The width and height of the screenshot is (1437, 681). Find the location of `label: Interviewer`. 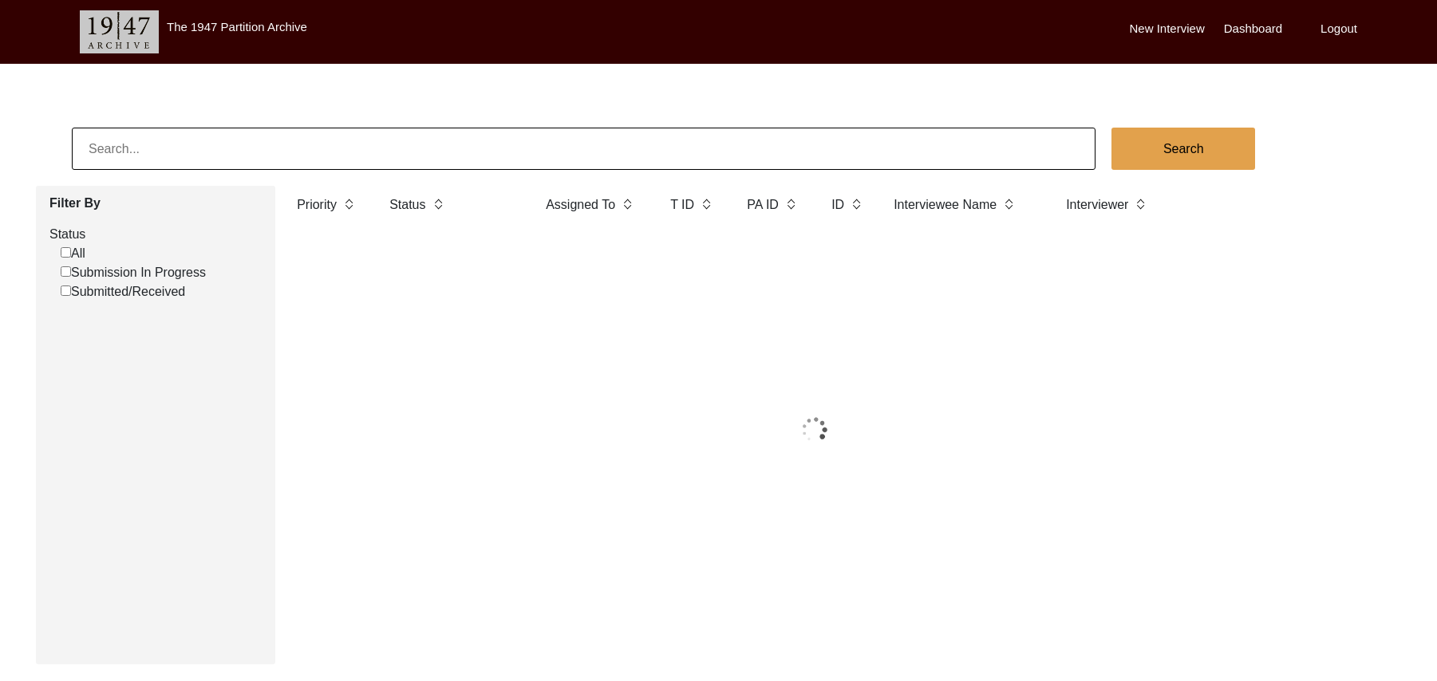

label: Interviewer is located at coordinates (1097, 205).